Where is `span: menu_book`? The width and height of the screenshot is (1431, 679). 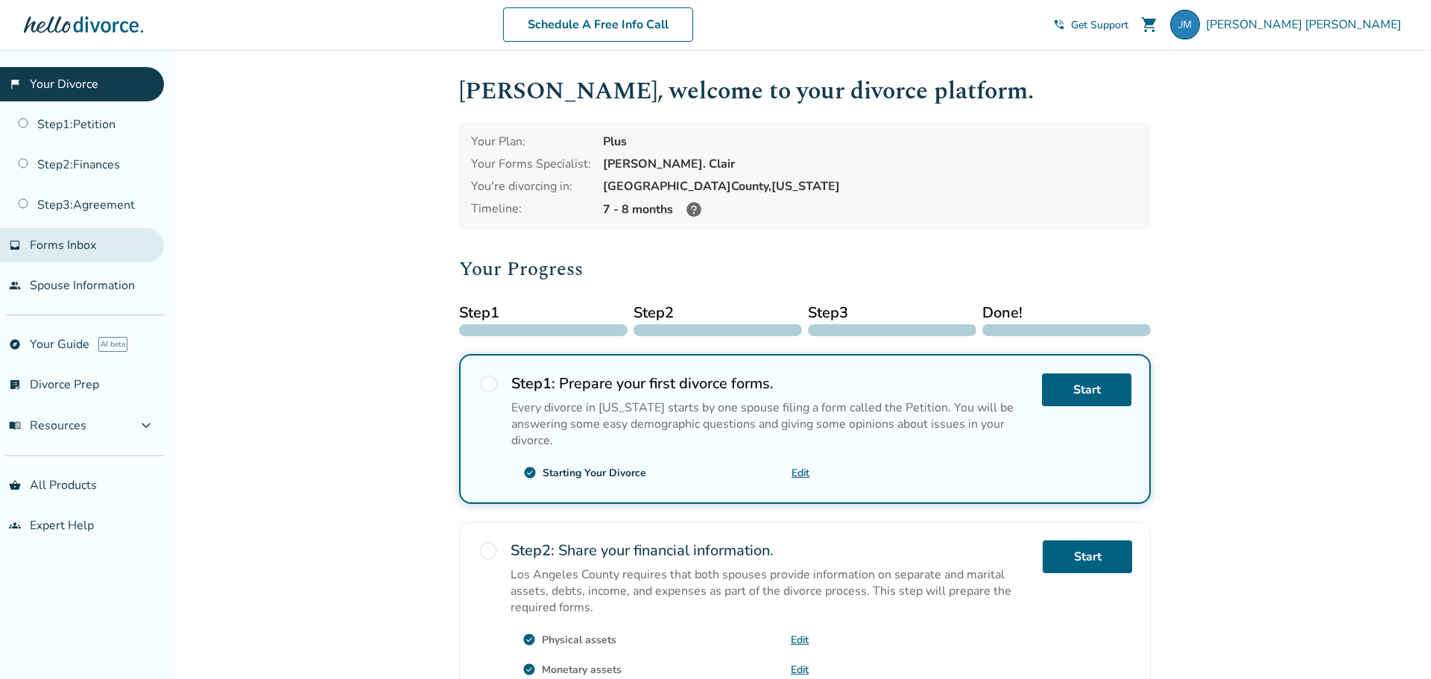
span: menu_book is located at coordinates (15, 426).